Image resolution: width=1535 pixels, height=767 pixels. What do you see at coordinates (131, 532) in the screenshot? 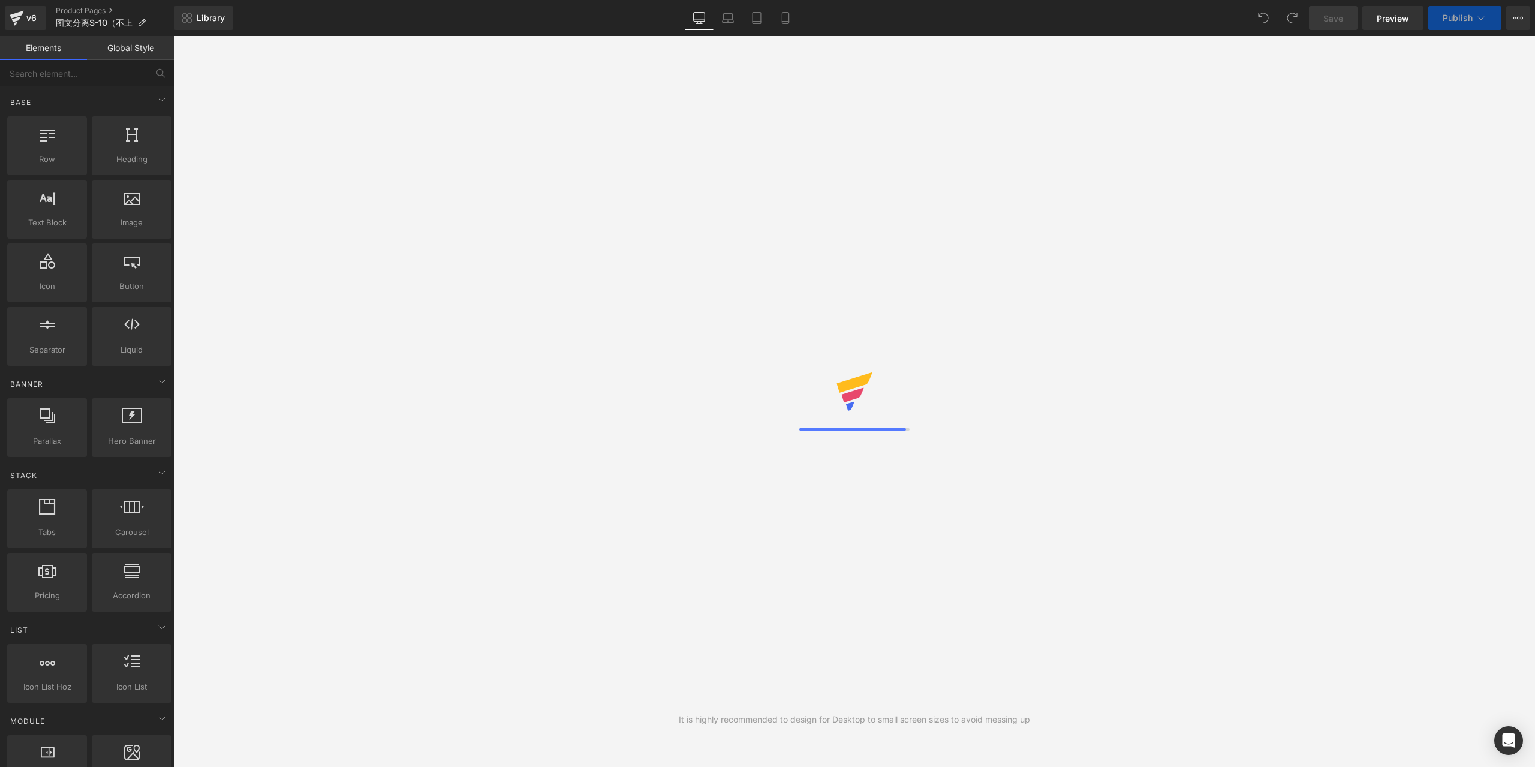
I see `span: Carousel` at bounding box center [131, 532].